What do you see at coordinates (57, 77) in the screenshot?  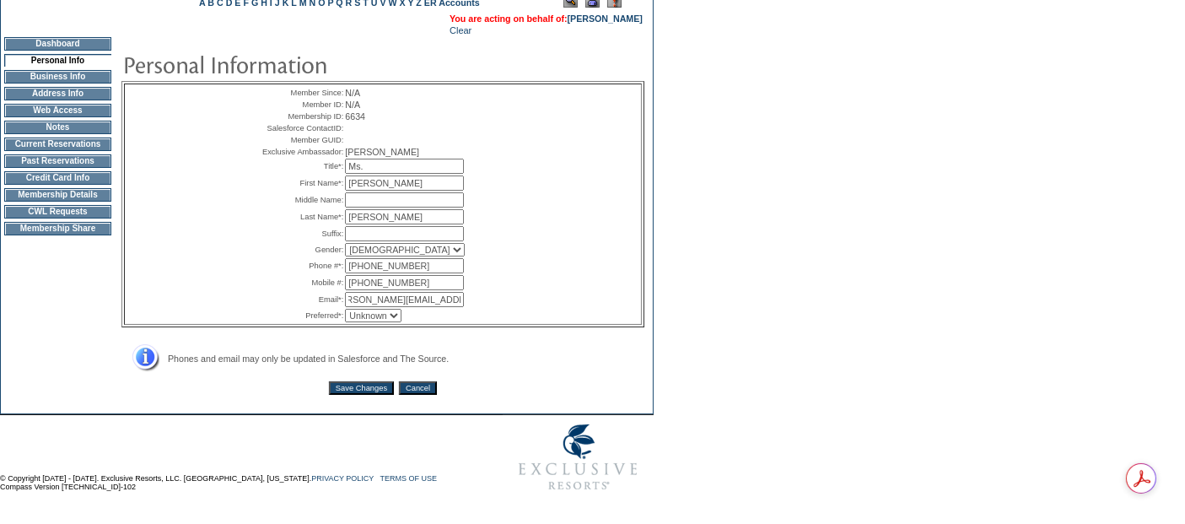 I see `td: Business Info` at bounding box center [57, 77].